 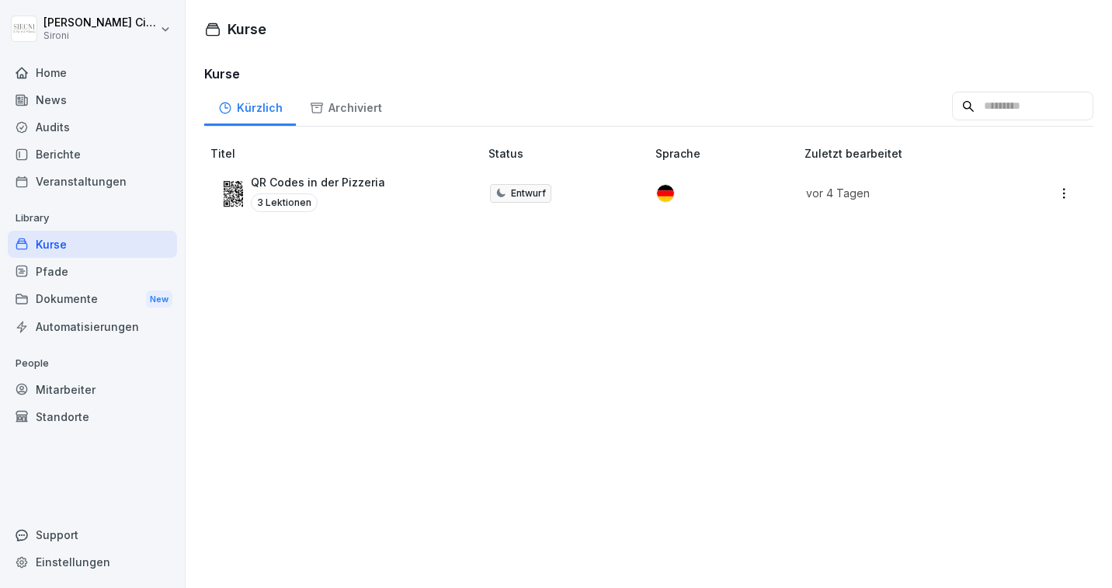 I want to click on div: Kürzlich, so click(x=250, y=106).